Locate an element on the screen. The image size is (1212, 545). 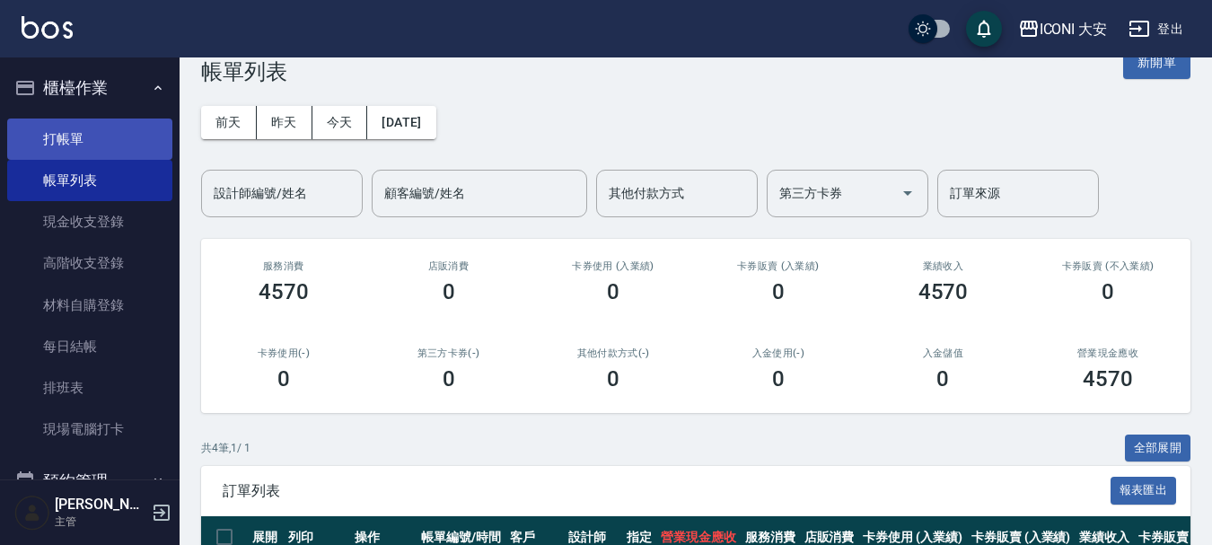
button: 今天 is located at coordinates (340, 122).